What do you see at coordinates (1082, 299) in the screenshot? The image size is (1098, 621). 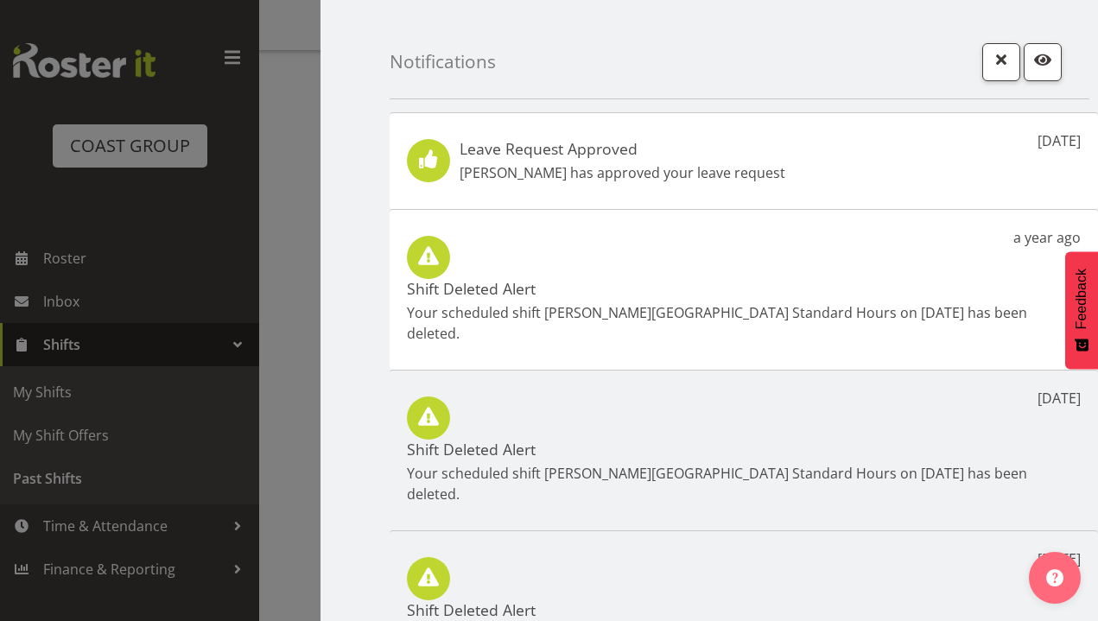 I see `span: Feedback` at bounding box center [1082, 299].